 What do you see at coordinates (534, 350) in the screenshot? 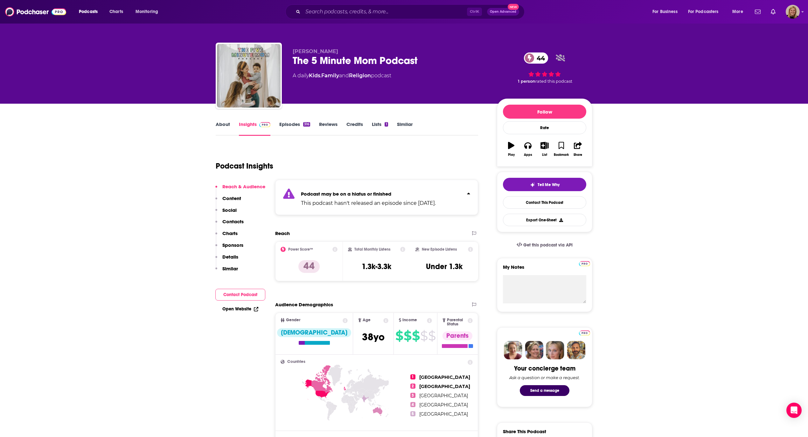
I see `img: Barbara Profile` at bounding box center [534, 350].